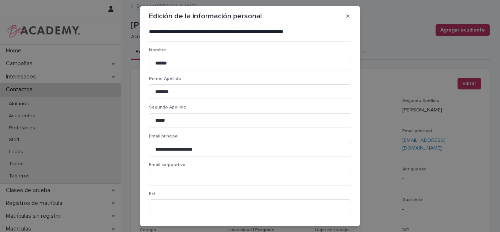  I want to click on span: Ext., so click(153, 194).